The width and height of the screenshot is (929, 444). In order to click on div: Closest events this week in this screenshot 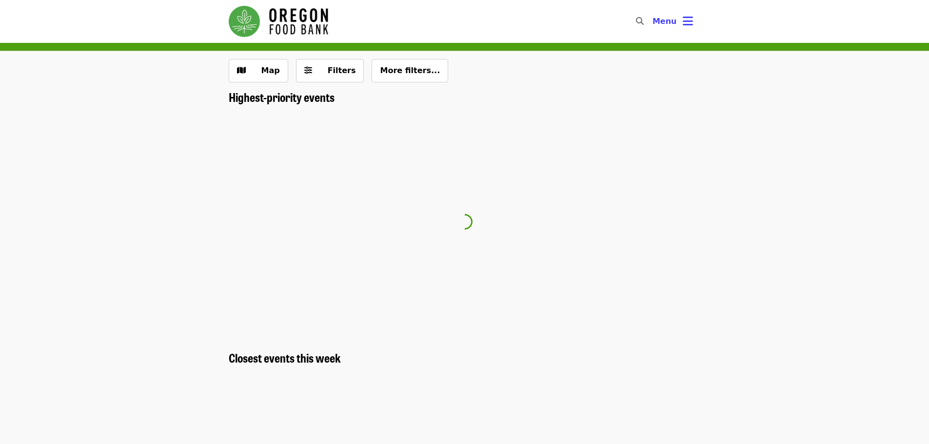, I will do `click(465, 358)`.